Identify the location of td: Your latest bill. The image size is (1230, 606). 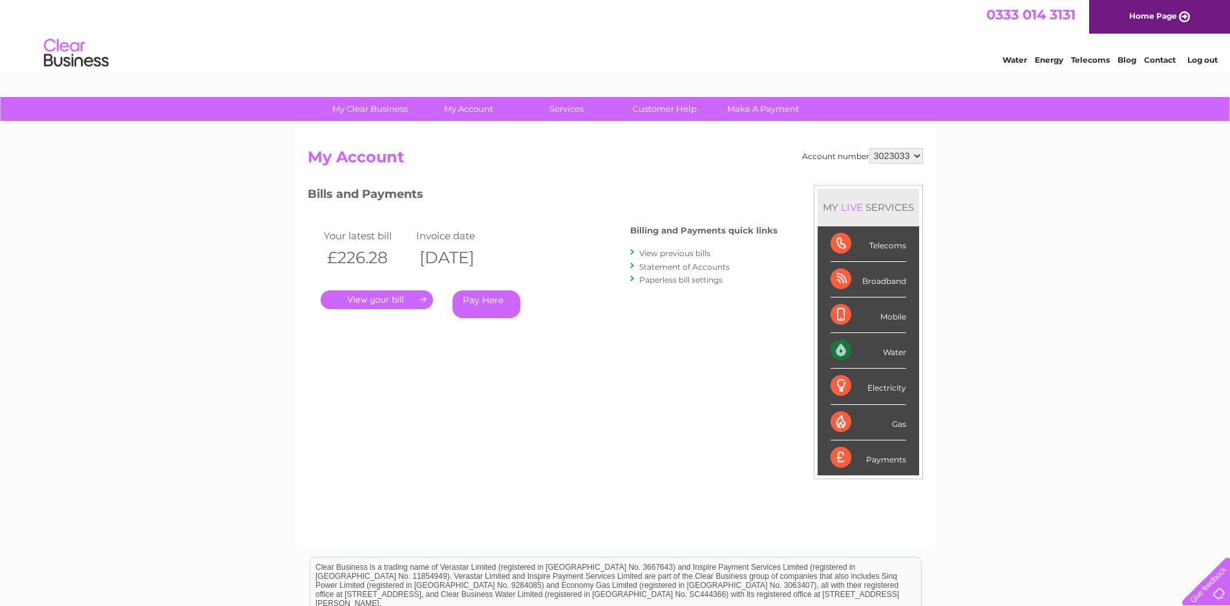
(367, 235).